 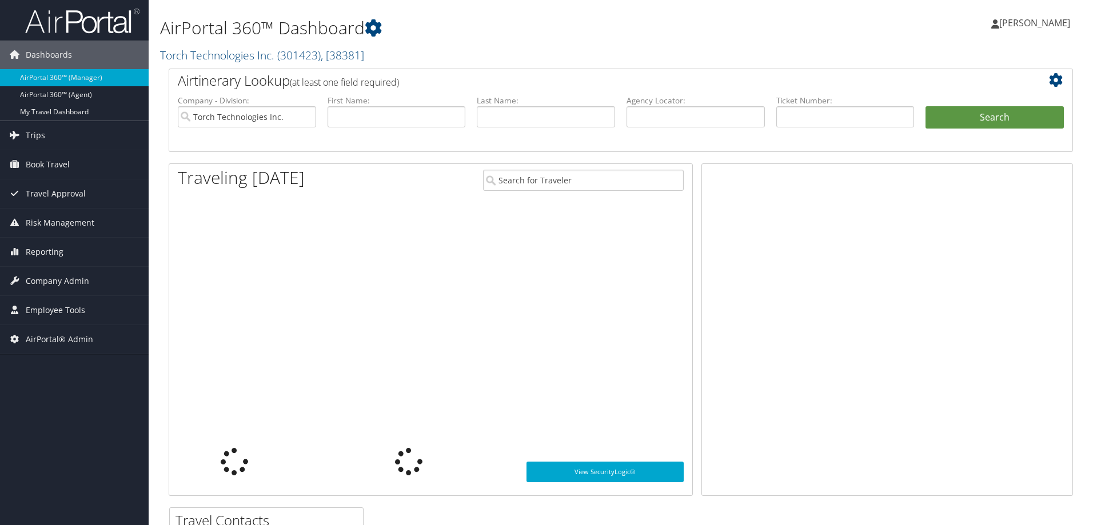 I want to click on span: ( 301423 ), so click(x=299, y=55).